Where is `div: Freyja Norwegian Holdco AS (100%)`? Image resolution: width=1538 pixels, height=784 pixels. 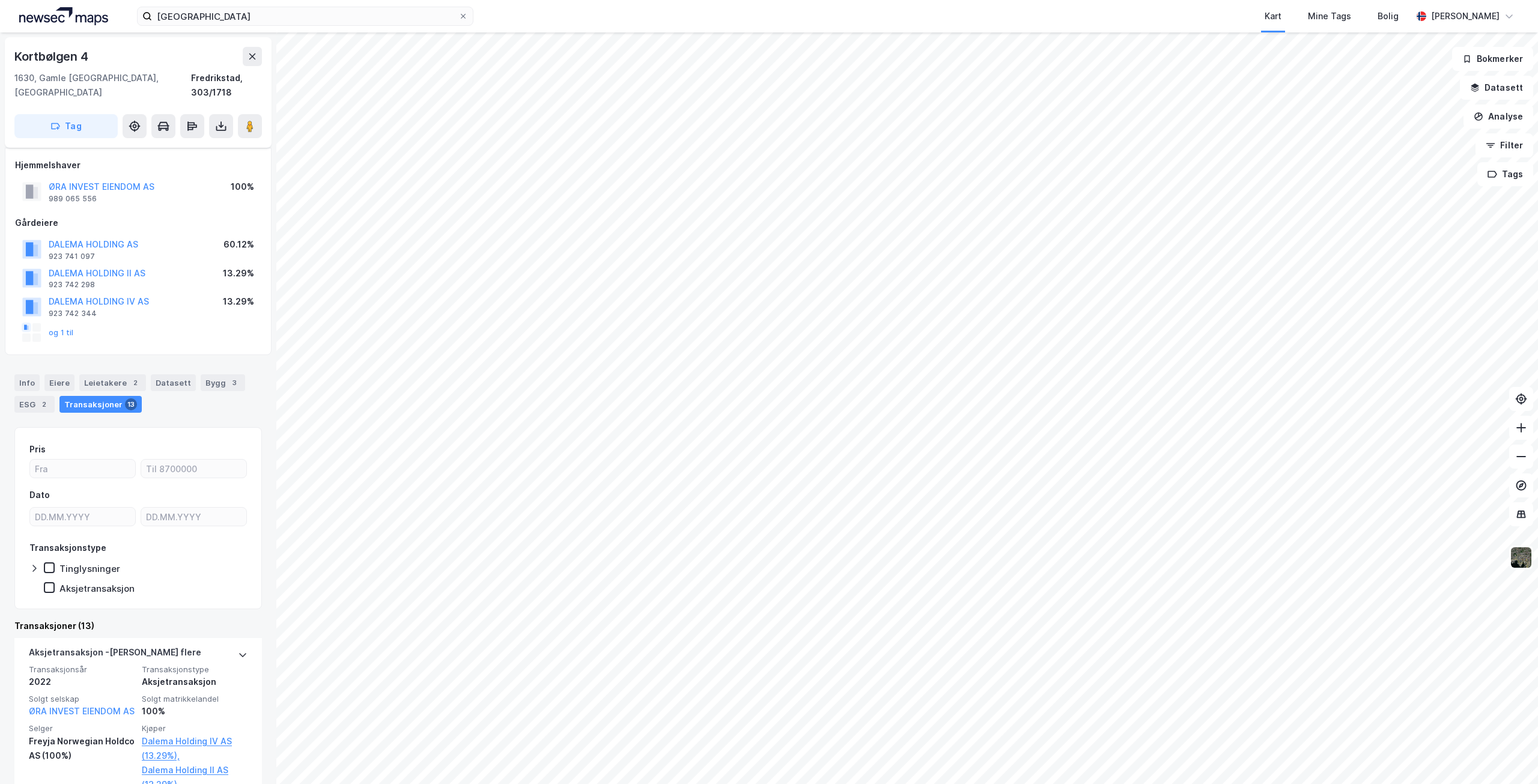 div: Freyja Norwegian Holdco AS (100%) is located at coordinates (82, 748).